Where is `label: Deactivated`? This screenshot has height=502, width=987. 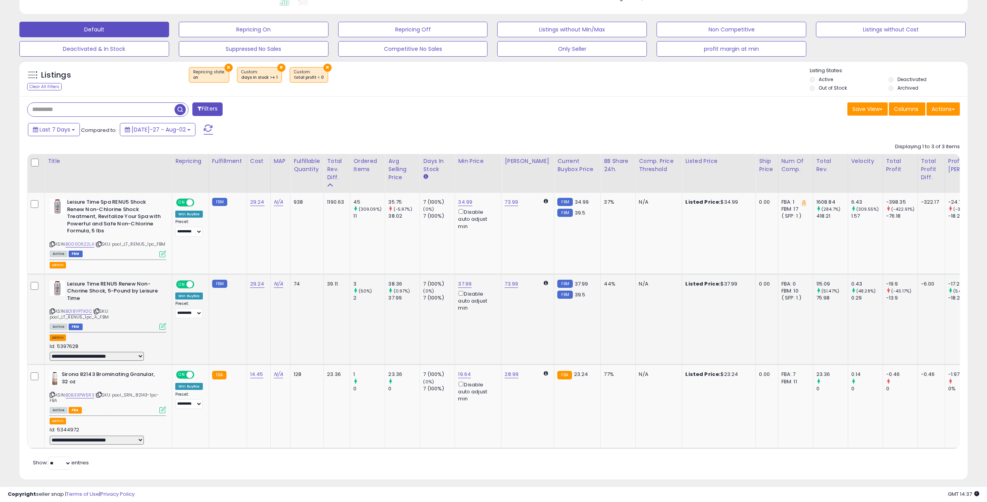 label: Deactivated is located at coordinates (912, 79).